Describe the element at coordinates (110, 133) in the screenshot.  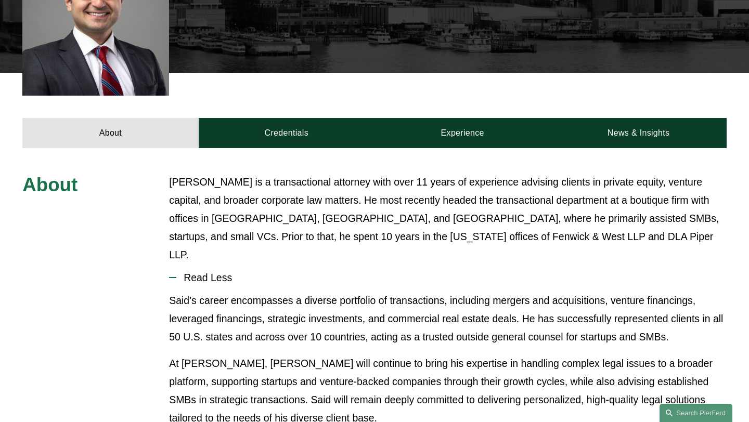
I see `a: About` at that location.